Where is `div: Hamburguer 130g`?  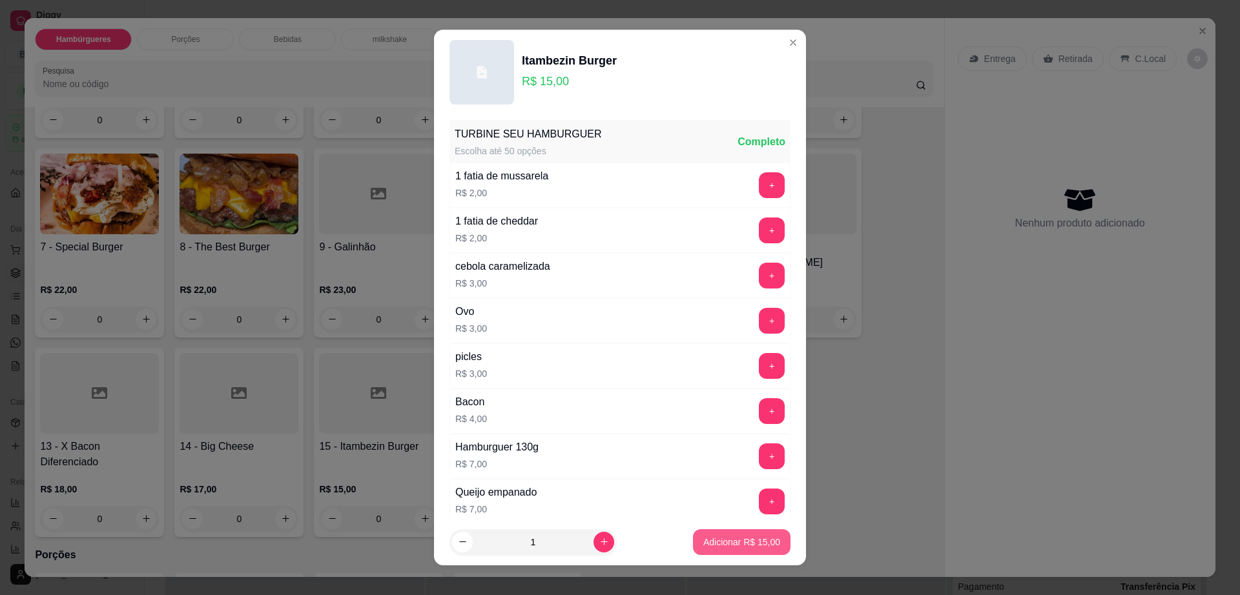
div: Hamburguer 130g is located at coordinates (497, 447).